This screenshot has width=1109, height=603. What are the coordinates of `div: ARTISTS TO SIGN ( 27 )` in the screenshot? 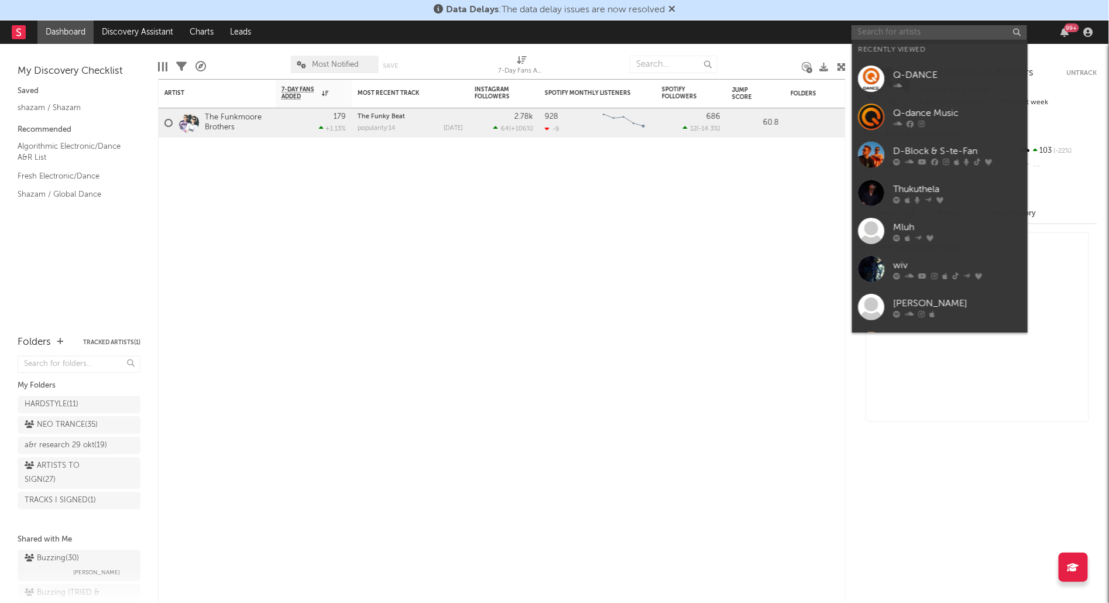 It's located at (66, 473).